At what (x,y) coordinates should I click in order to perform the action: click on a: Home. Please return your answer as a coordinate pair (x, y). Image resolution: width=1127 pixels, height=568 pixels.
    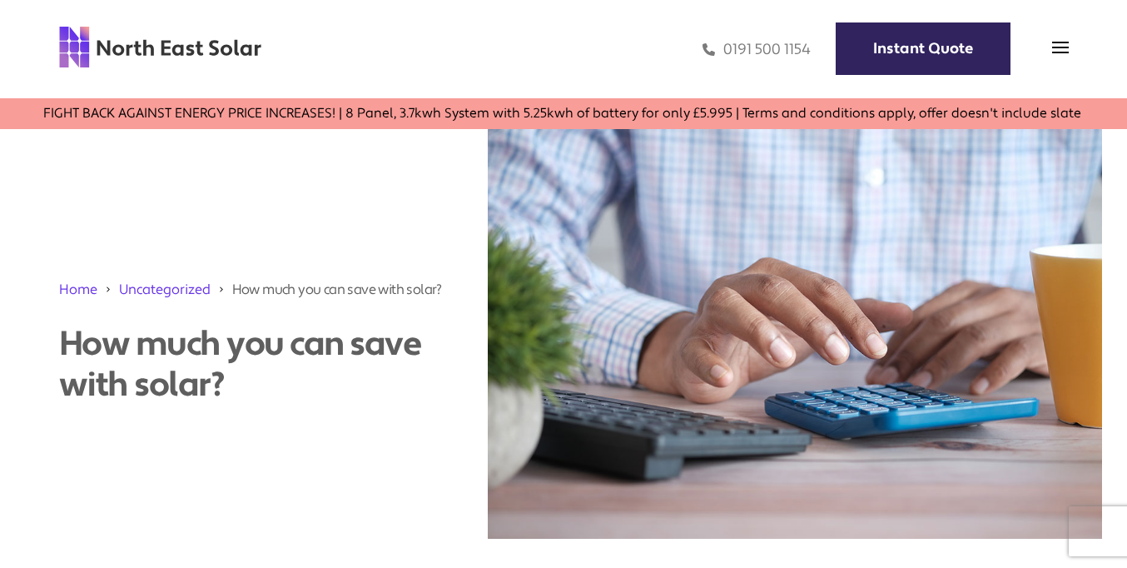
    Looking at the image, I should click on (78, 289).